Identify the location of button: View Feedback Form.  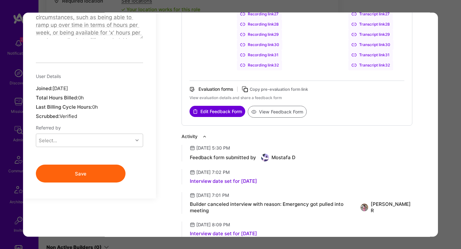
(277, 112).